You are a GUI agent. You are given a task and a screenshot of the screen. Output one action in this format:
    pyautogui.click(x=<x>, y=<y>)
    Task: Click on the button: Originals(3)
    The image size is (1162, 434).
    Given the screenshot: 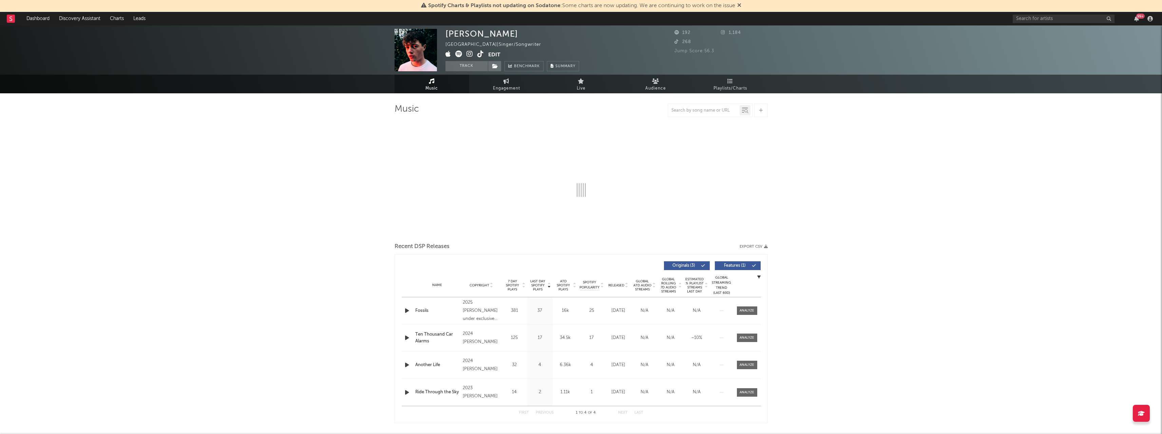 What is the action you would take?
    pyautogui.click(x=687, y=266)
    